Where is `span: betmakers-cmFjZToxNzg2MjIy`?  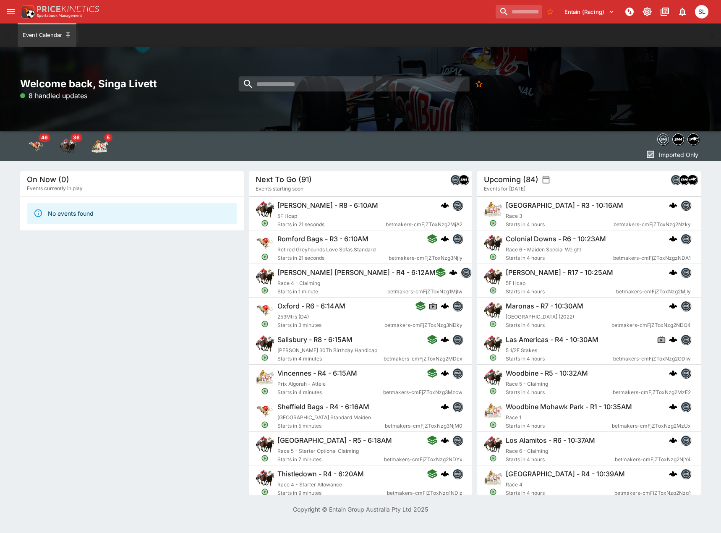 span: betmakers-cmFjZToxNzg2MjIy is located at coordinates (653, 292).